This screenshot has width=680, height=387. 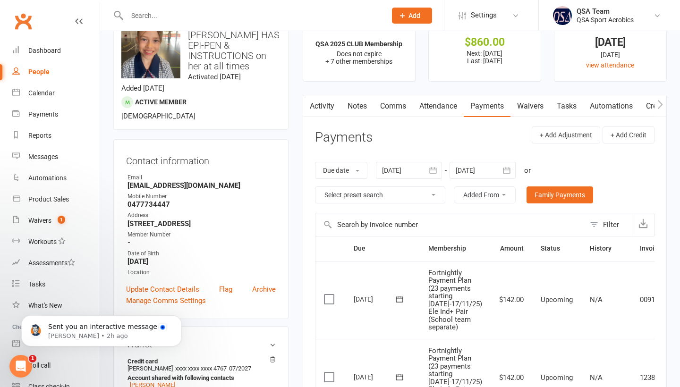 What do you see at coordinates (357, 106) in the screenshot?
I see `a: Notes` at bounding box center [357, 106].